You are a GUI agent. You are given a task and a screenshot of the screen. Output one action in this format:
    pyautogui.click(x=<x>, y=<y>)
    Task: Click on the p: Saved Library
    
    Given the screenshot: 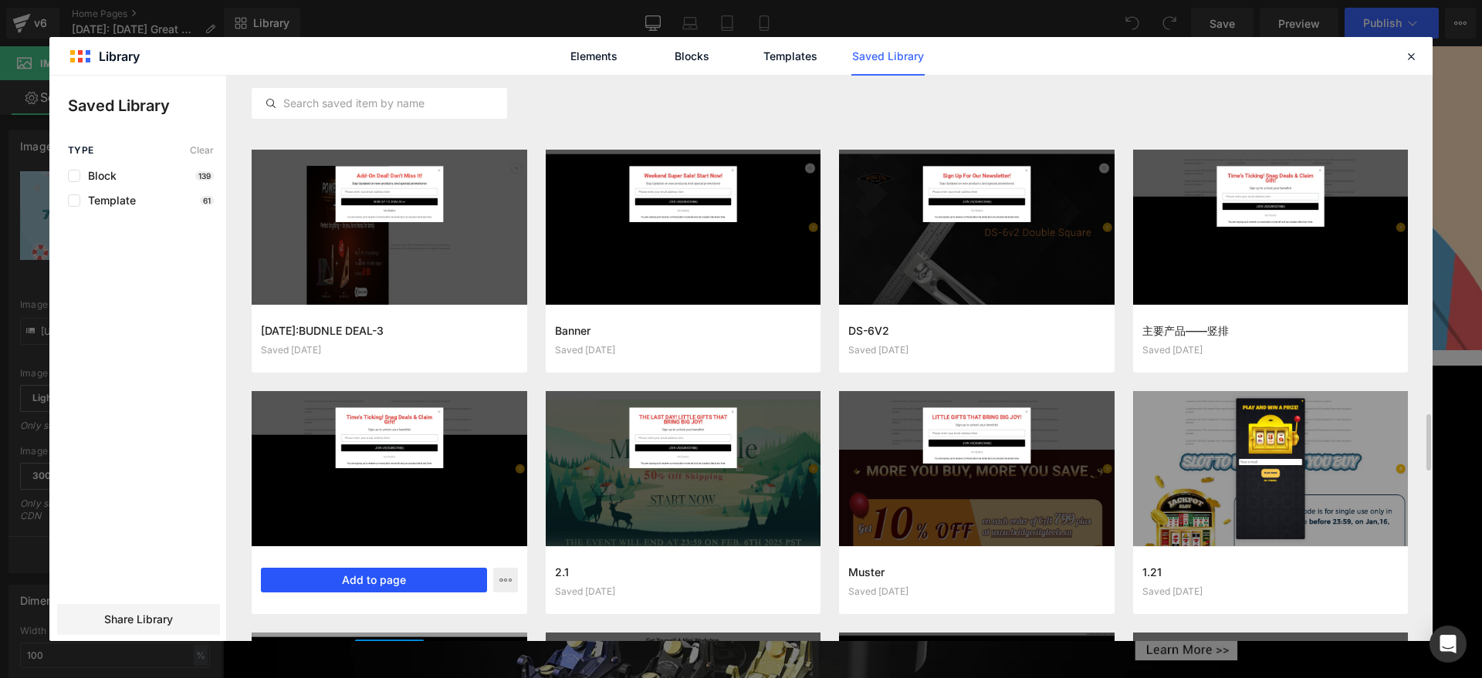 What is the action you would take?
    pyautogui.click(x=147, y=106)
    